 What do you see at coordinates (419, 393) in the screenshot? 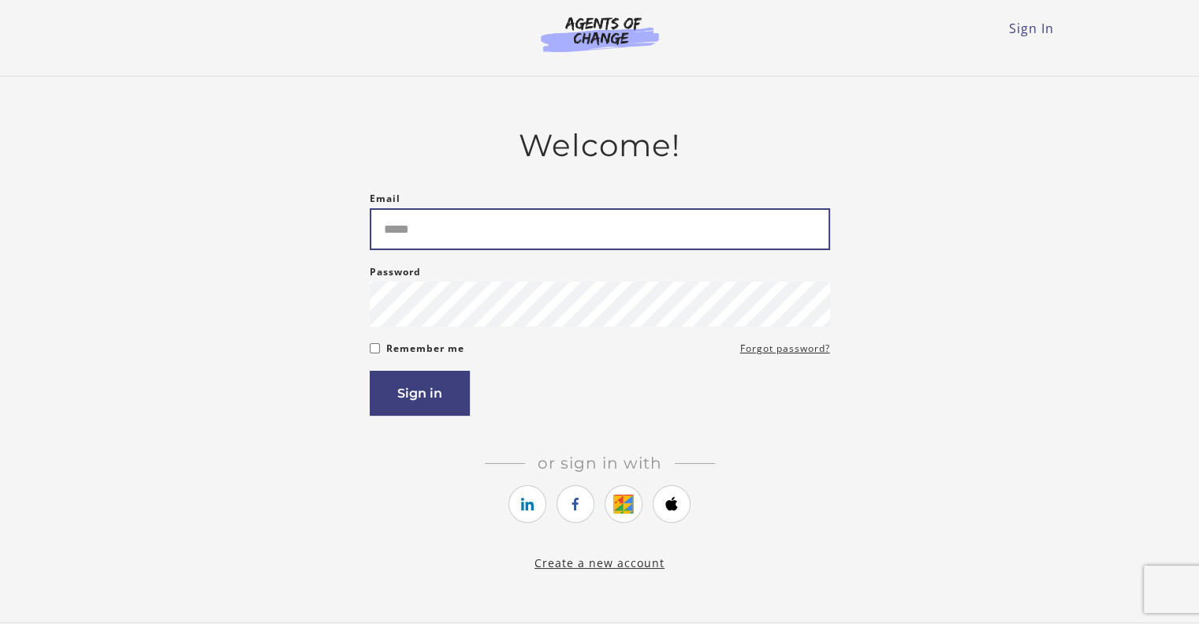
I see `button: Sign in` at bounding box center [419, 393].